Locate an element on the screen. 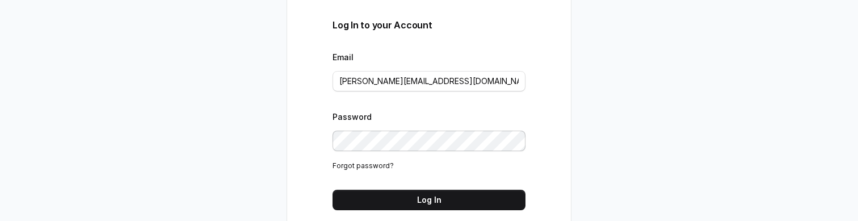 This screenshot has width=858, height=221. h3: Log In to your Account is located at coordinates (429, 25).